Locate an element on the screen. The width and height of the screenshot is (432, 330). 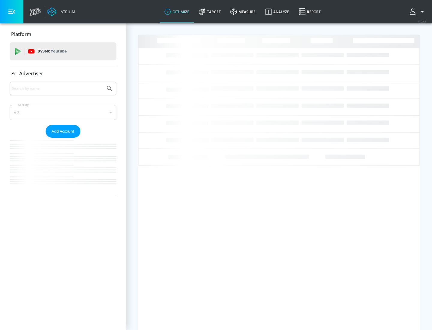
span: Add Account is located at coordinates (63, 131).